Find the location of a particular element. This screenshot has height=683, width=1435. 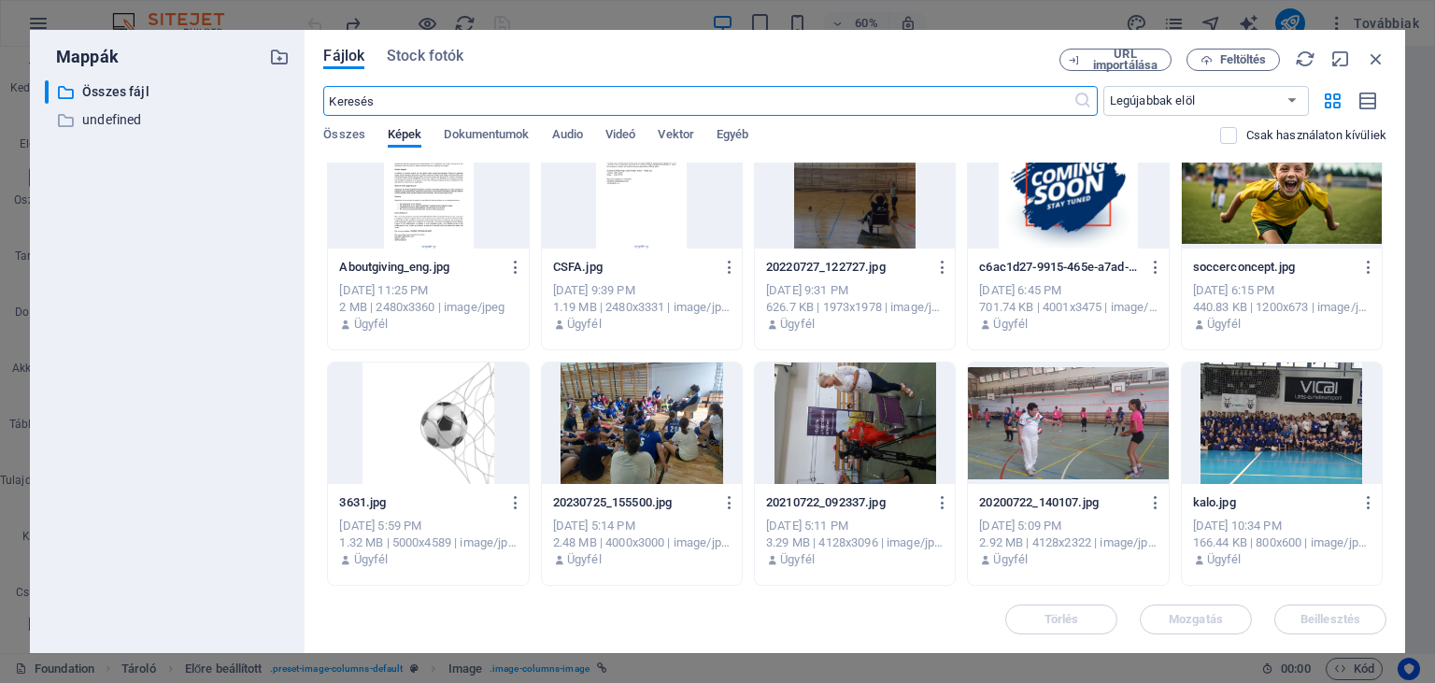

p: c6ac1d27-9915-465e-a7ad-99c56c7b9420.jpg is located at coordinates (1060, 267).